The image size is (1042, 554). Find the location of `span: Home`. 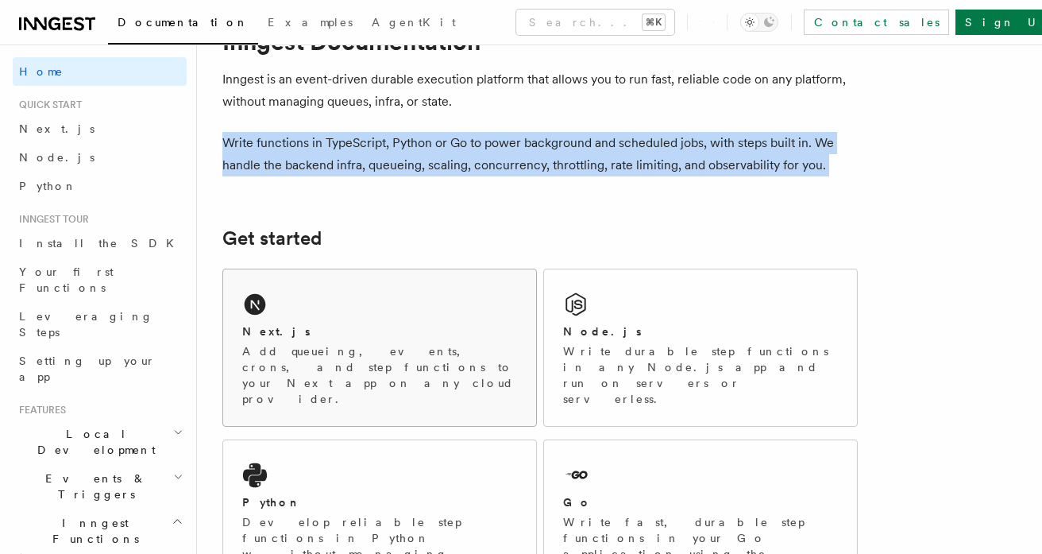

span: Home is located at coordinates (41, 71).